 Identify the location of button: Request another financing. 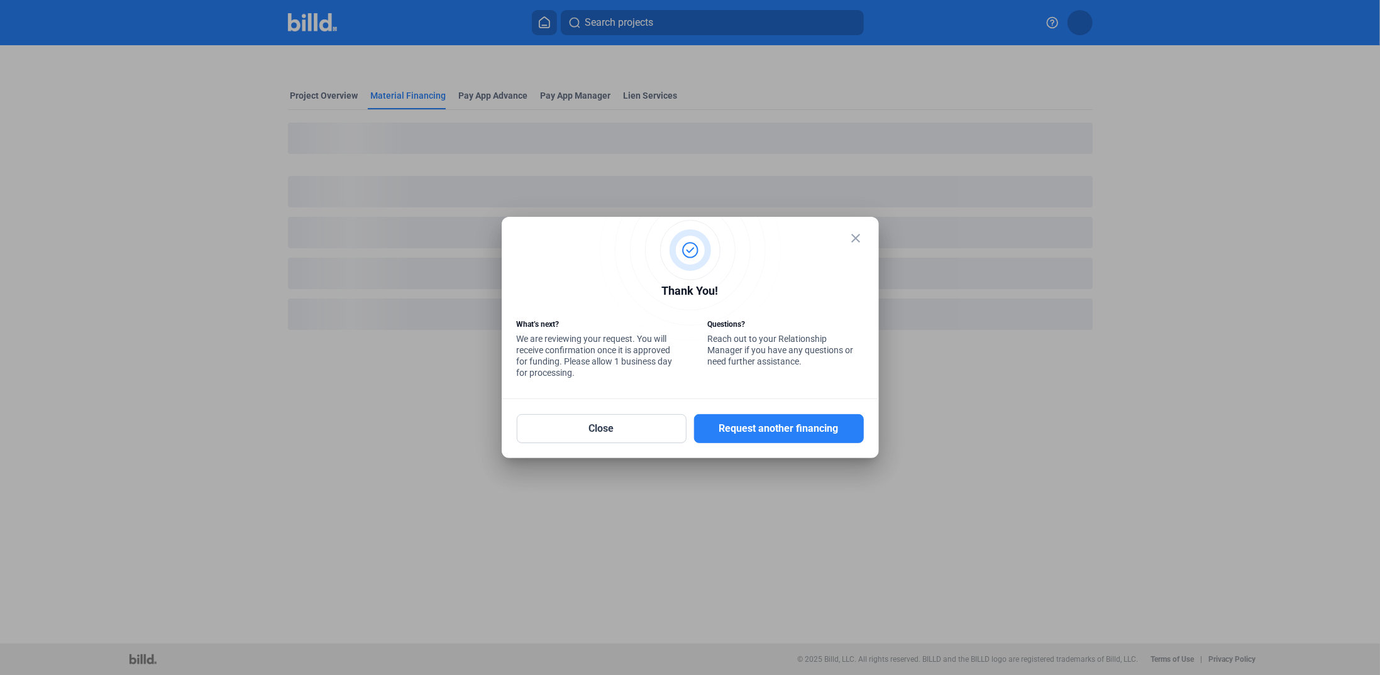
(779, 429).